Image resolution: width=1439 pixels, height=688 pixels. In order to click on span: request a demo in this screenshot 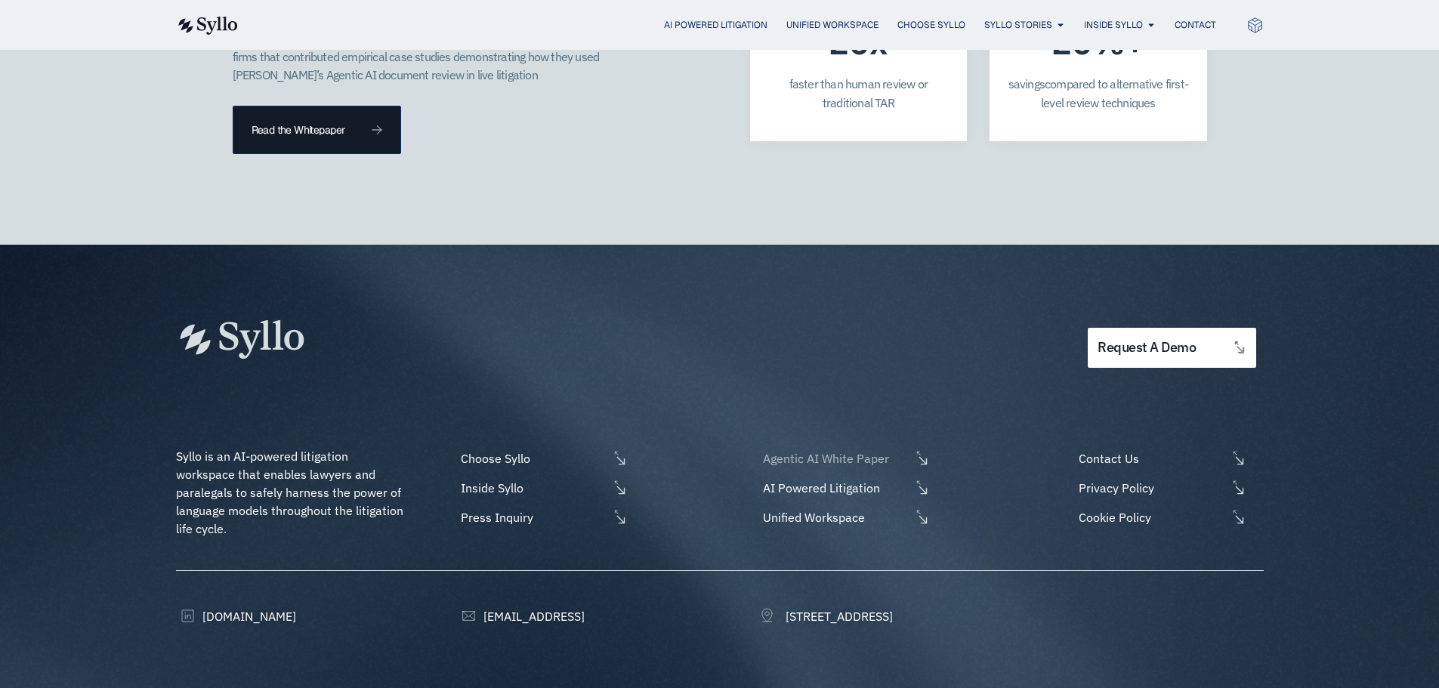, I will do `click(1147, 348)`.